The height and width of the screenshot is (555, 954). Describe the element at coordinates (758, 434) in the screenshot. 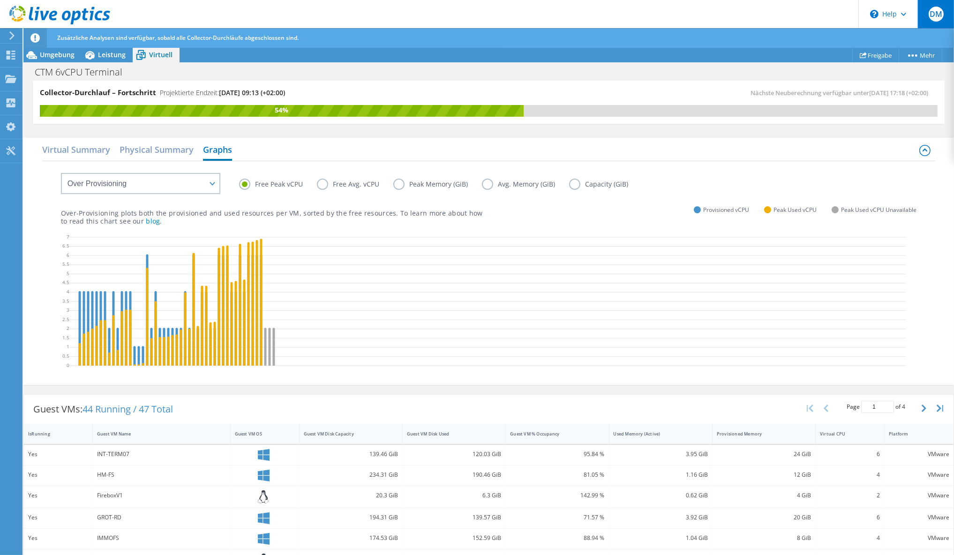

I see `div: Provisioned Memory` at that location.